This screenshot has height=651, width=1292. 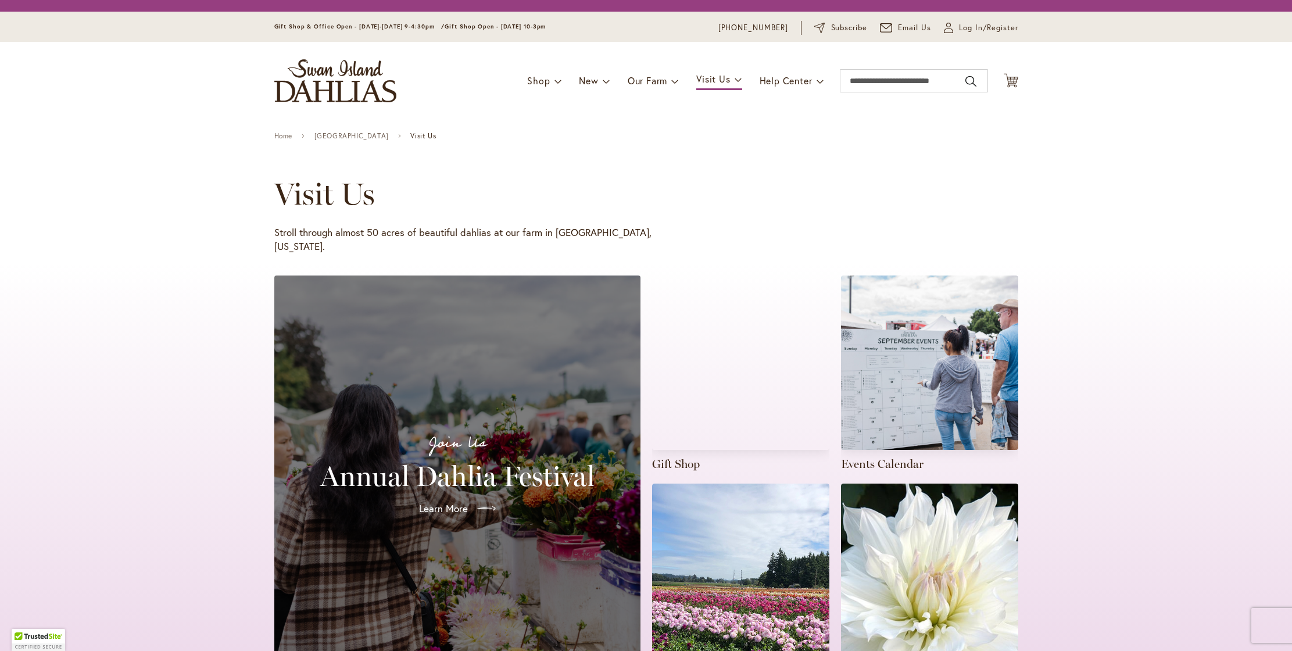 What do you see at coordinates (588, 80) in the screenshot?
I see `span: New` at bounding box center [588, 80].